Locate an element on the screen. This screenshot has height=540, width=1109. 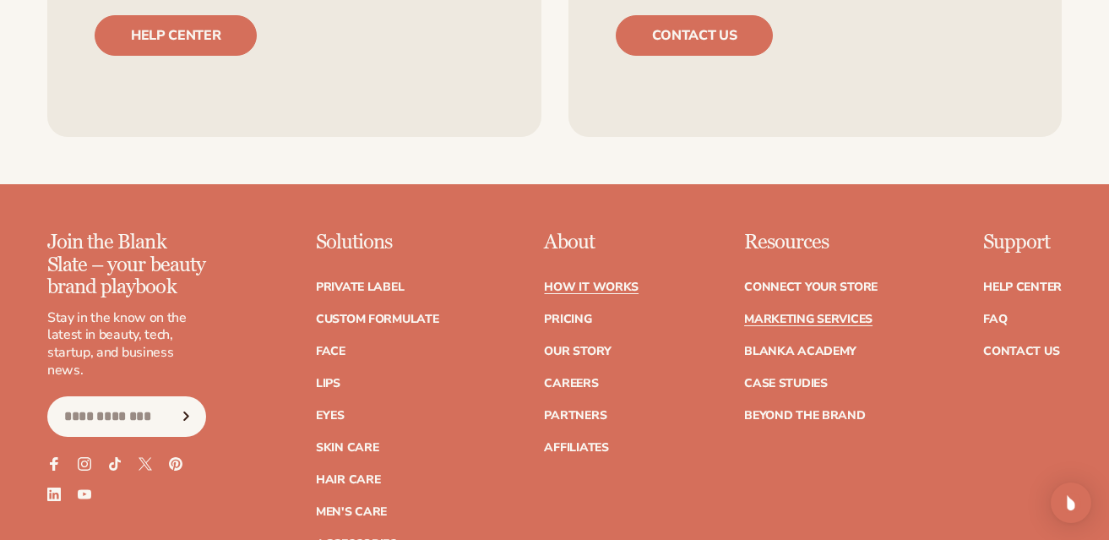
a: Blanka Academy is located at coordinates (800, 351).